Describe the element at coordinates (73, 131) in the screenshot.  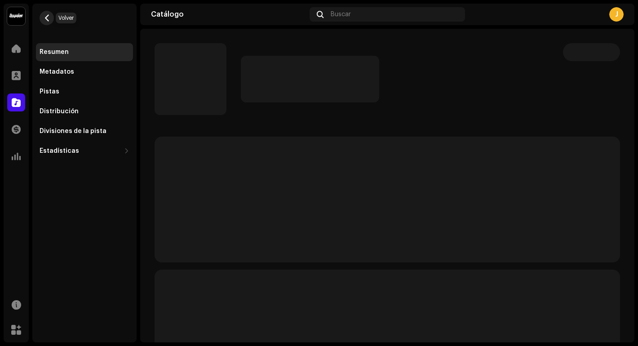
I see `div: Divisiones de la pista` at that location.